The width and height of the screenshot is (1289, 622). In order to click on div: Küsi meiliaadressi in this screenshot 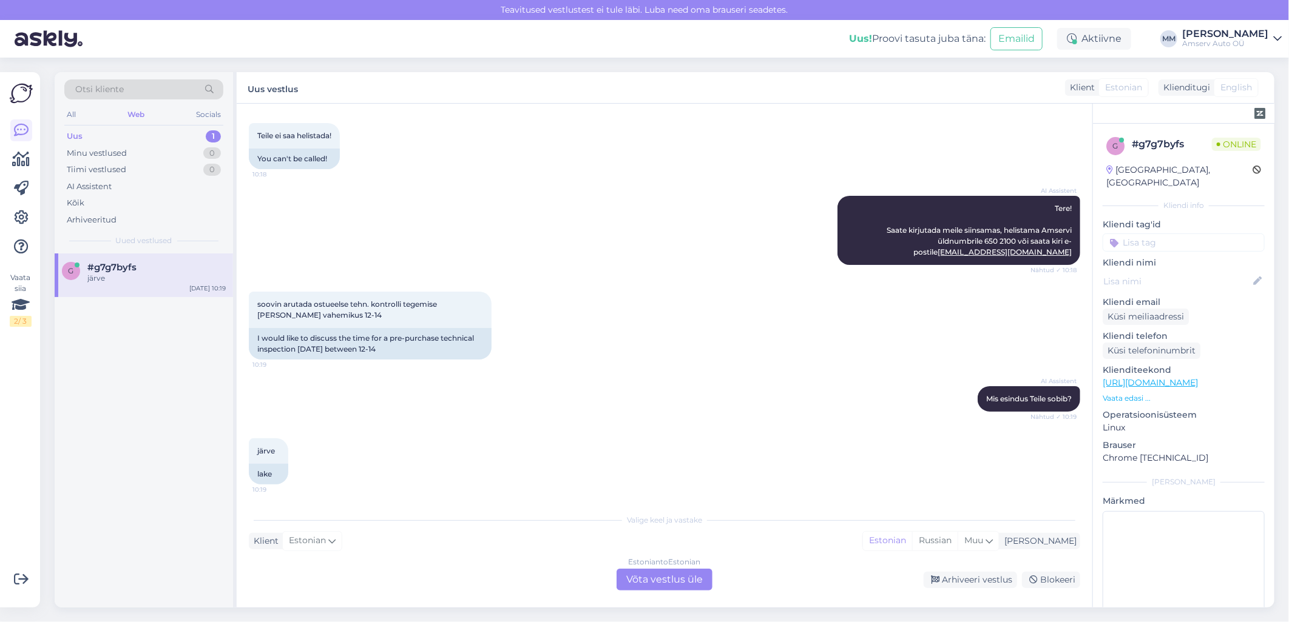, I will do `click(1145, 317)`.